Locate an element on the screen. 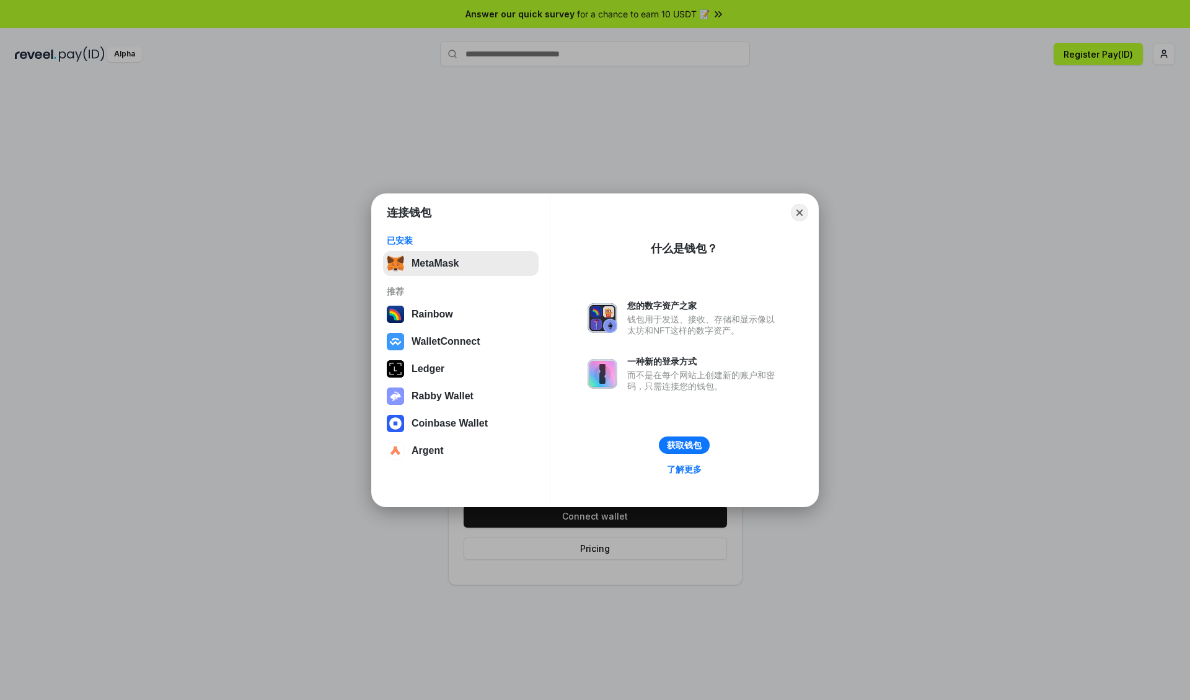  a: 了解更多 is located at coordinates (685, 469).